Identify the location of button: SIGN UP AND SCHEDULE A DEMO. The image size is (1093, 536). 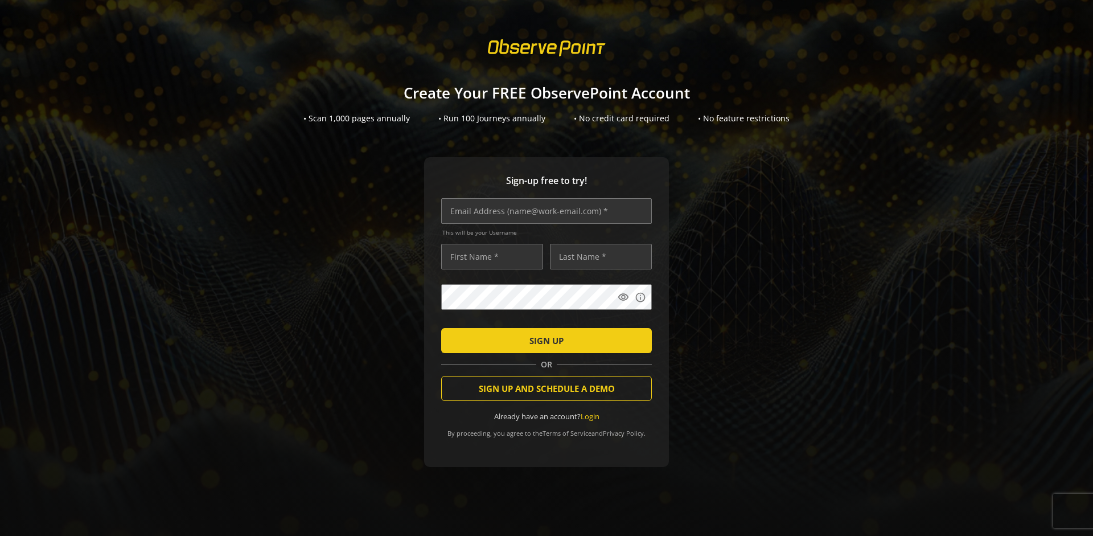
(547, 388).